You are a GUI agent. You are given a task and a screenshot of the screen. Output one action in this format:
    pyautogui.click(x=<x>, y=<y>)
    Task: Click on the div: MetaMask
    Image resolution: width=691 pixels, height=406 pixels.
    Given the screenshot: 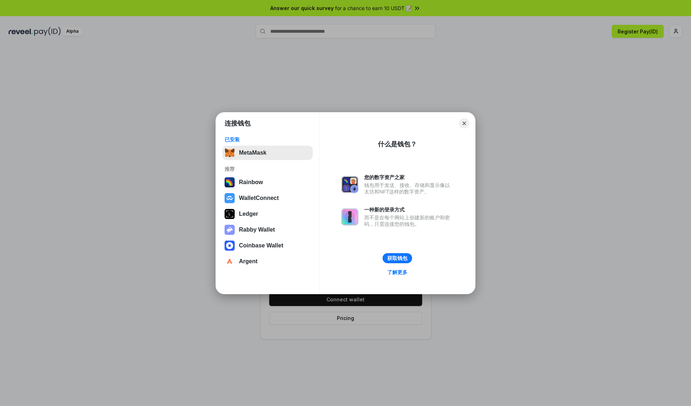 What is the action you would take?
    pyautogui.click(x=252, y=153)
    